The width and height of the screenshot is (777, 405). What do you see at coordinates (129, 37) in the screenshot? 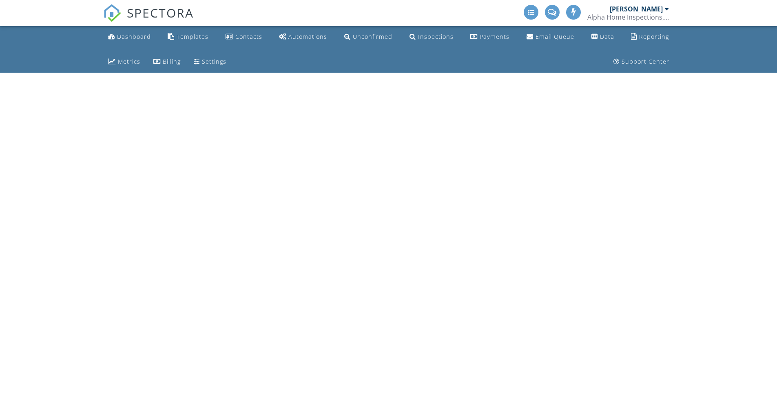
I see `a: Dashboard` at bounding box center [129, 37].